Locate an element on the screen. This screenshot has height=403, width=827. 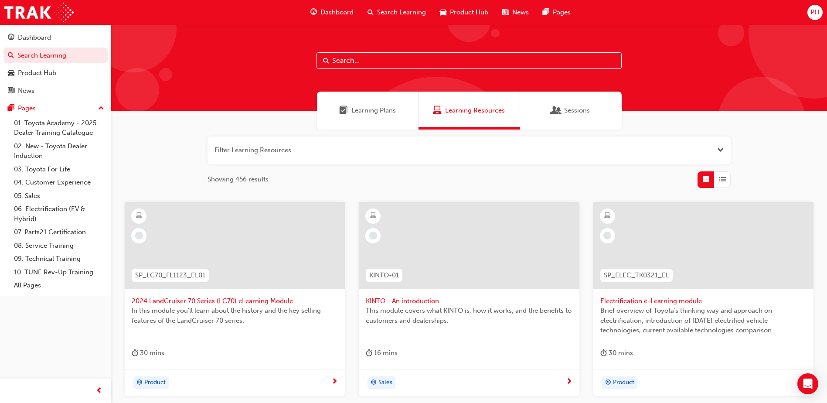
a: 06. Electrification (EV & Hybrid) is located at coordinates (59, 214).